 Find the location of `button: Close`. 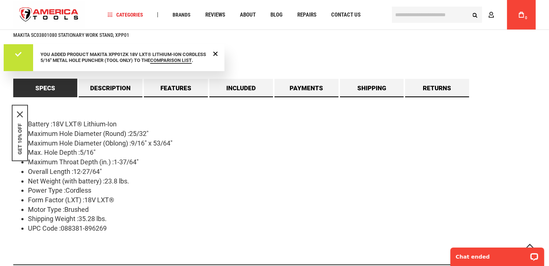

button: Close is located at coordinates (20, 115).